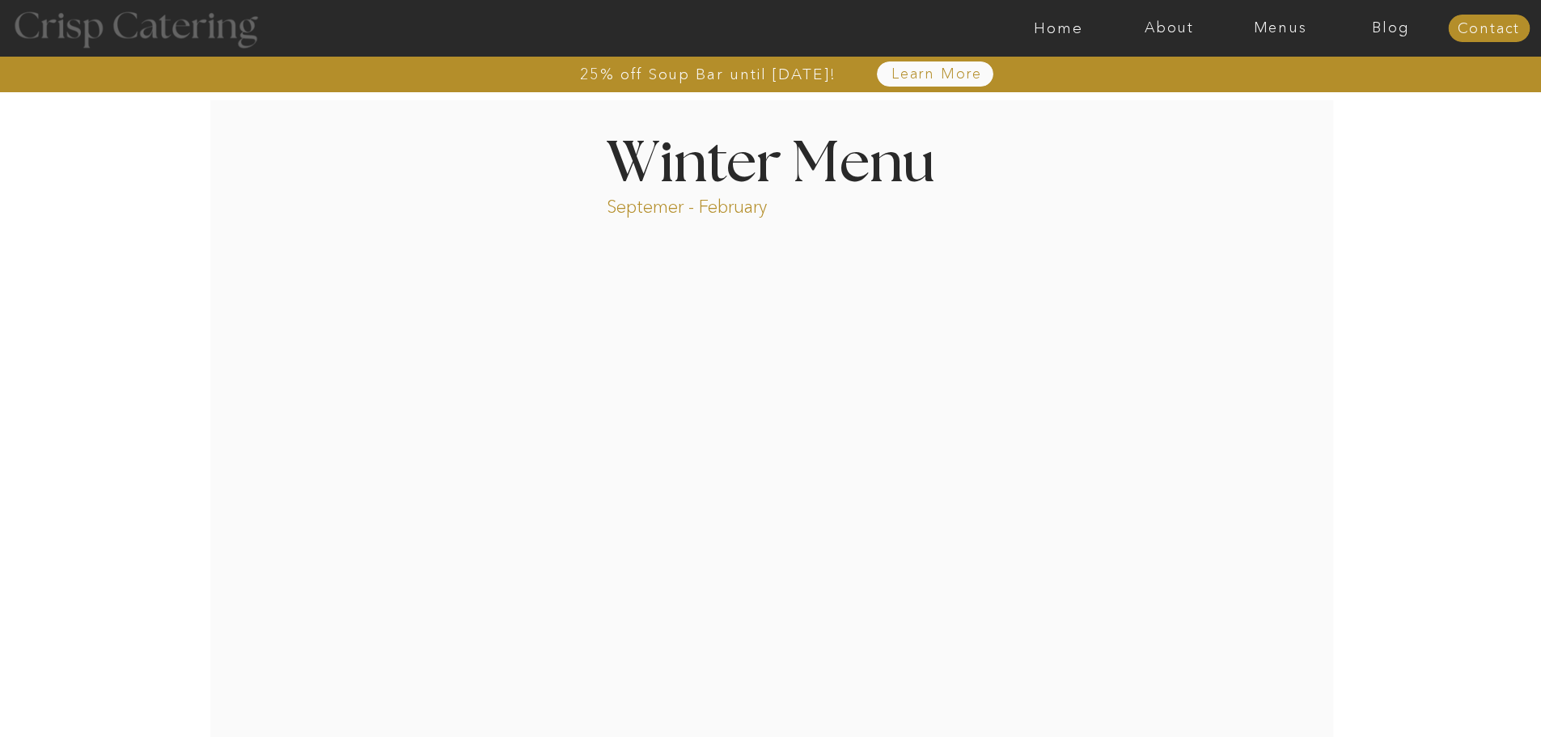  I want to click on nav: About, so click(1169, 28).